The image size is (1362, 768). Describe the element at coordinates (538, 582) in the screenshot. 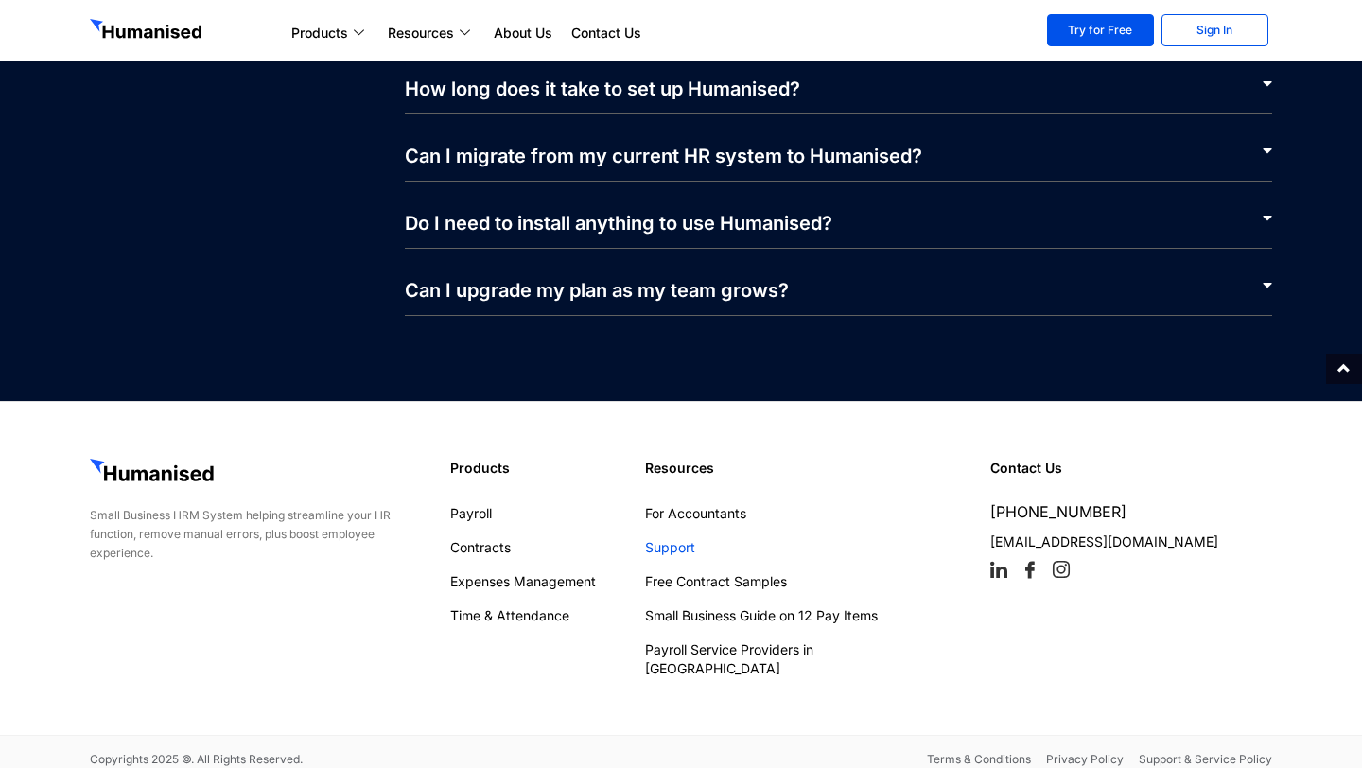

I see `a: Expenses Management` at that location.